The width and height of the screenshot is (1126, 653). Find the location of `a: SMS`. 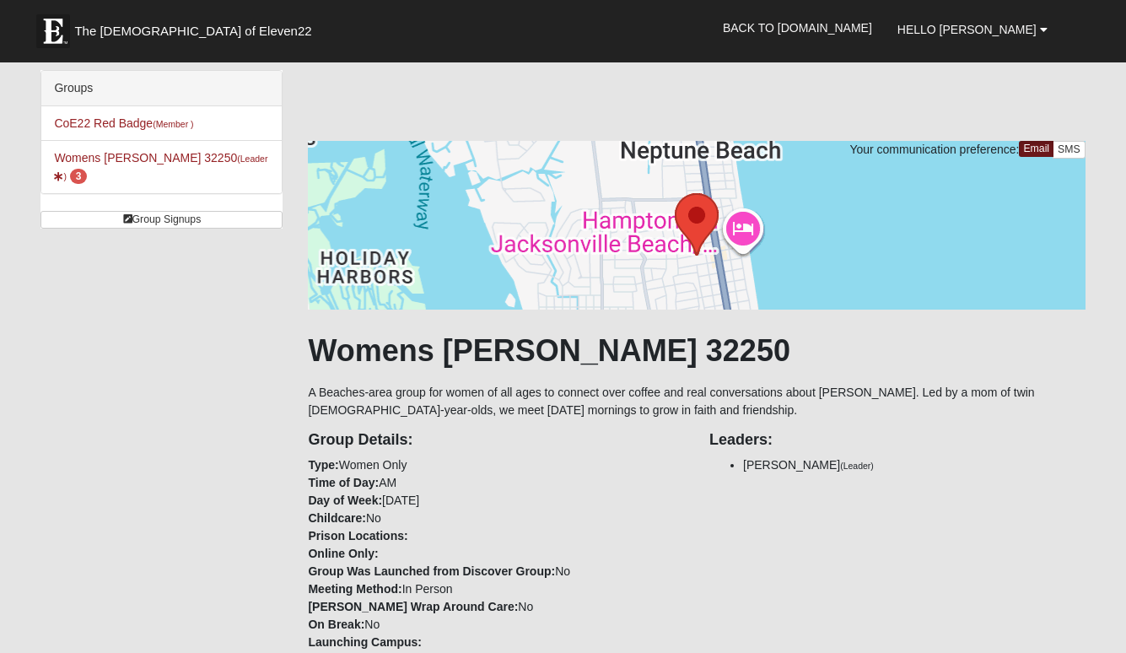

a: SMS is located at coordinates (1069, 149).